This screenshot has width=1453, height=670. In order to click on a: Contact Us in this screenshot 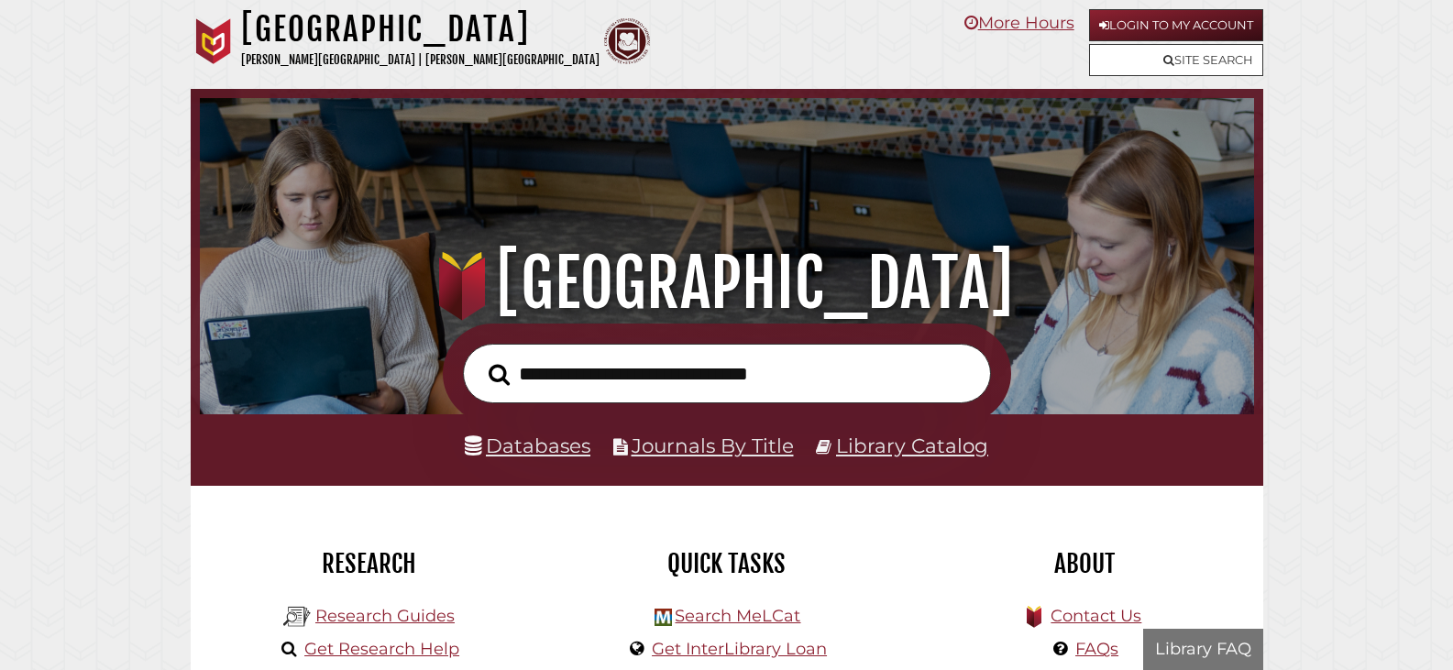, I will do `click(1095, 616)`.